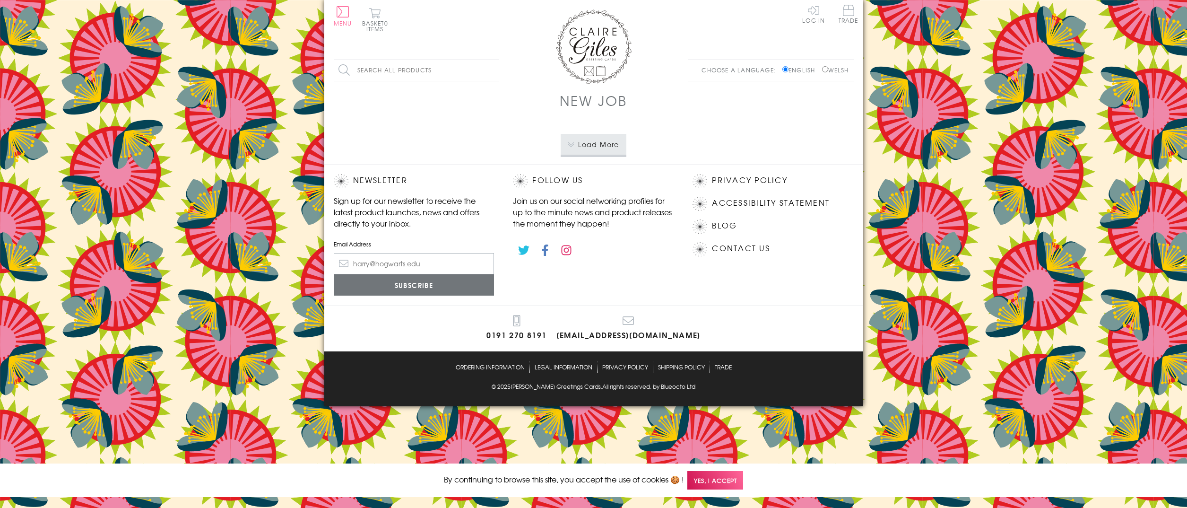  I want to click on label: Welsh, so click(836, 70).